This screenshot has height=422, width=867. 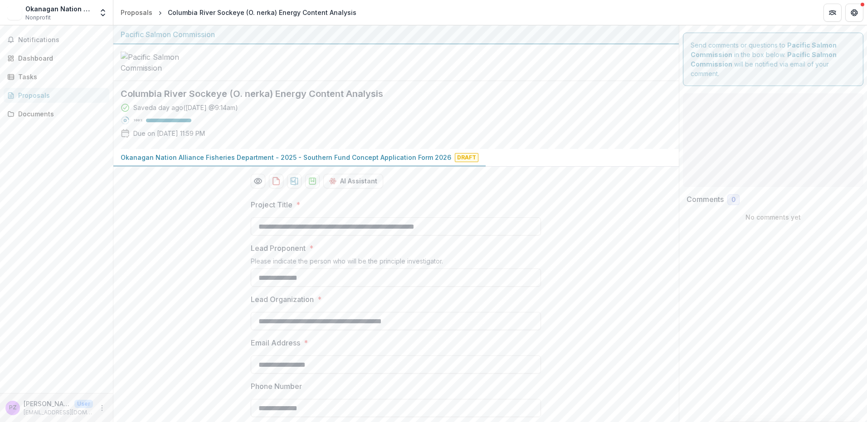 What do you see at coordinates (166, 63) in the screenshot?
I see `img: Pacific Salmon Commission` at bounding box center [166, 63].